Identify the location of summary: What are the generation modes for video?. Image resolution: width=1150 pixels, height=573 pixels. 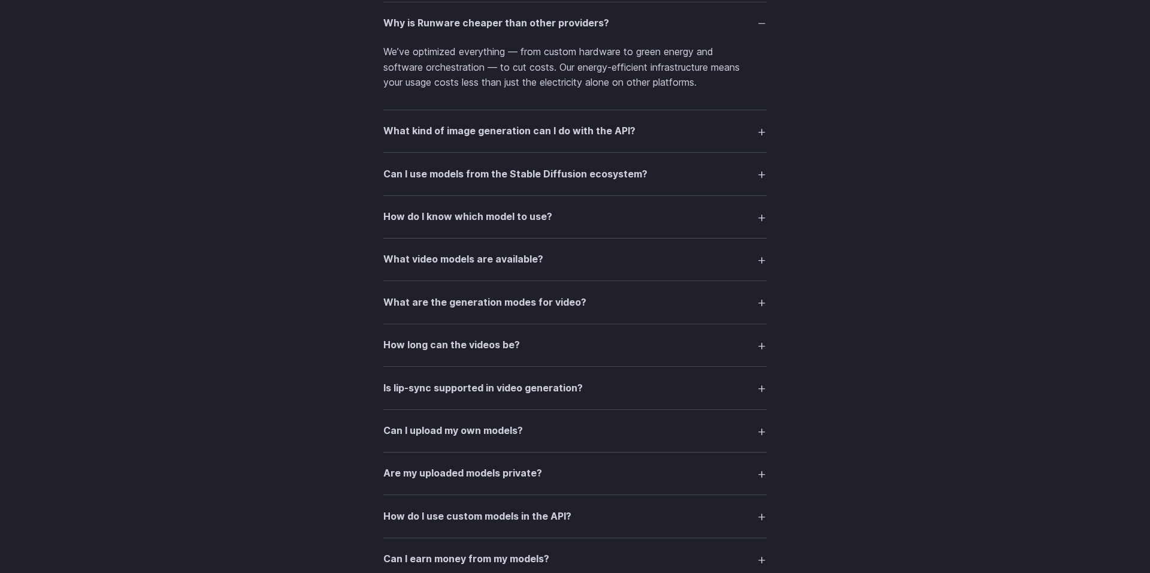
(575, 302).